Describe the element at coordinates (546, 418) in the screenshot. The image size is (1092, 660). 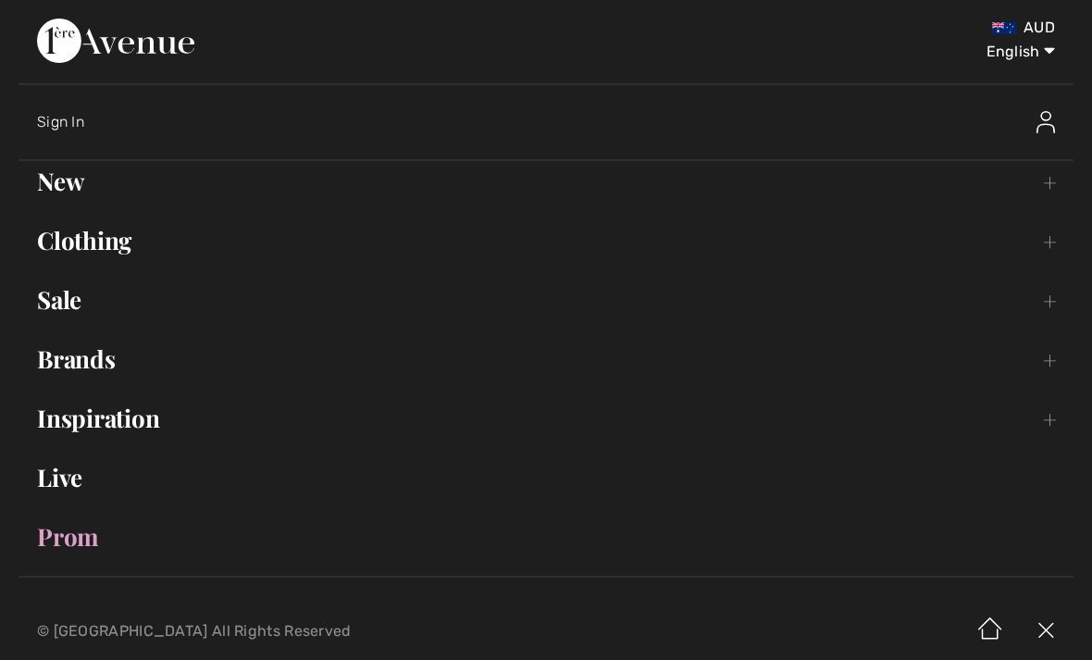
I see `a: Inspiration` at that location.